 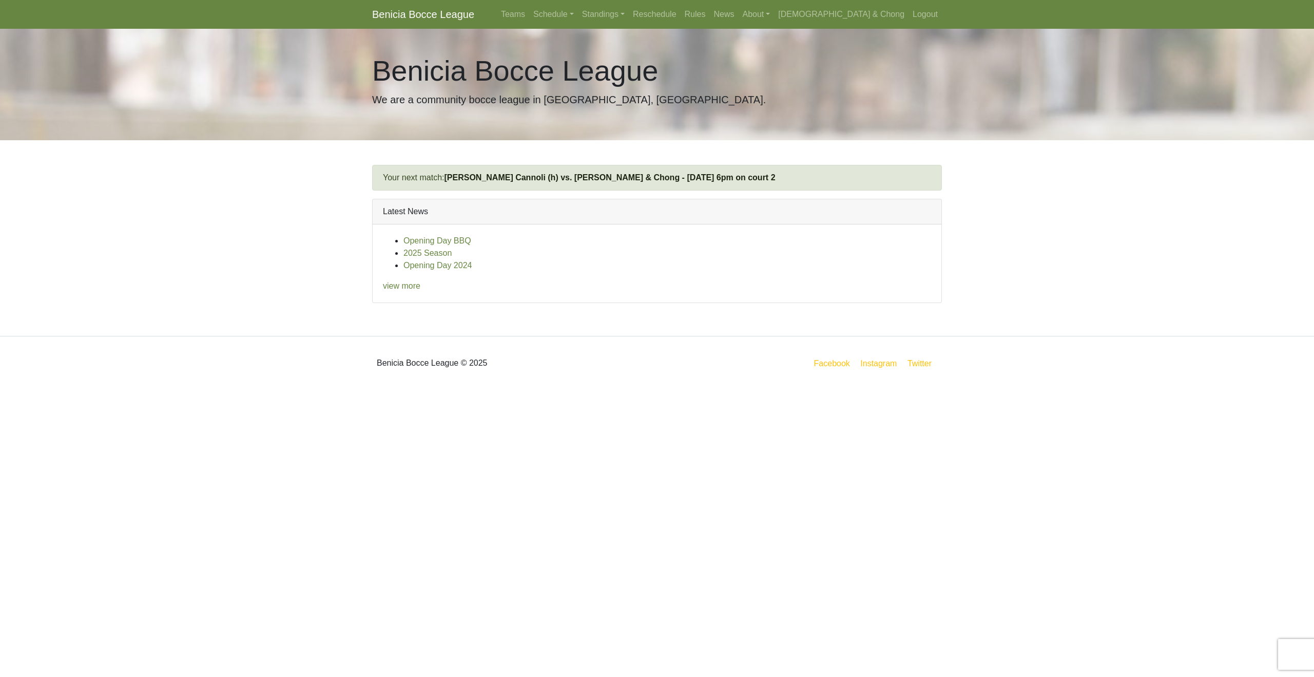 I want to click on a: Standings, so click(x=603, y=14).